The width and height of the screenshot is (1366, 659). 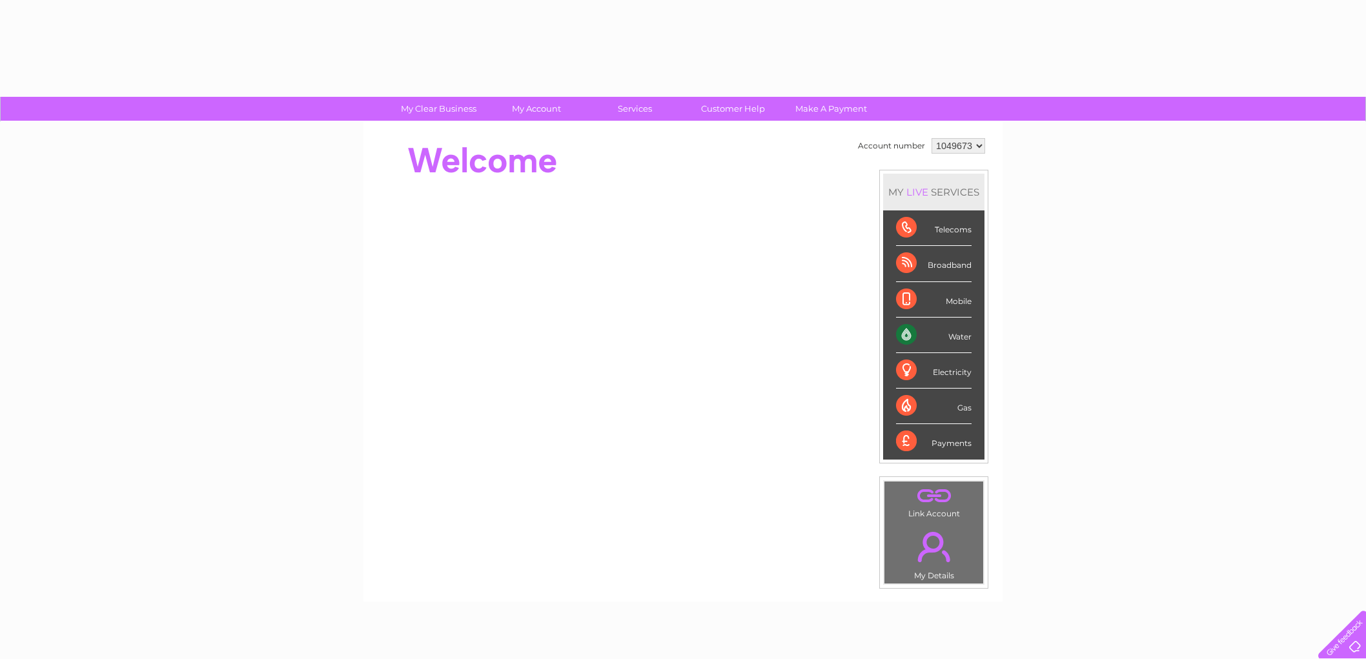 What do you see at coordinates (934, 263) in the screenshot?
I see `div: Broadband` at bounding box center [934, 263].